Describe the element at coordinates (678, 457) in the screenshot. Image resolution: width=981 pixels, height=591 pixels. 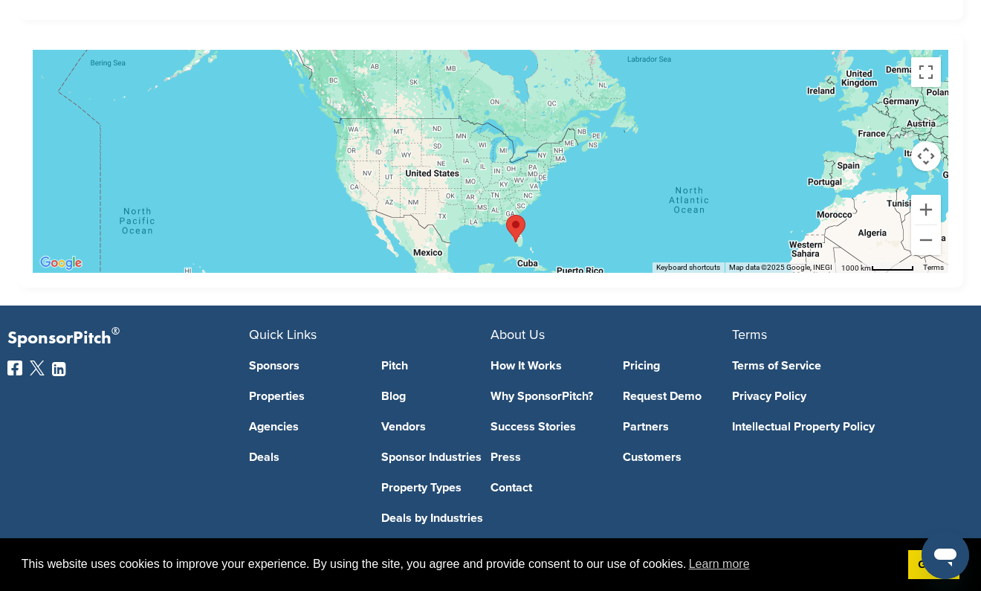
I see `a: Customers` at that location.